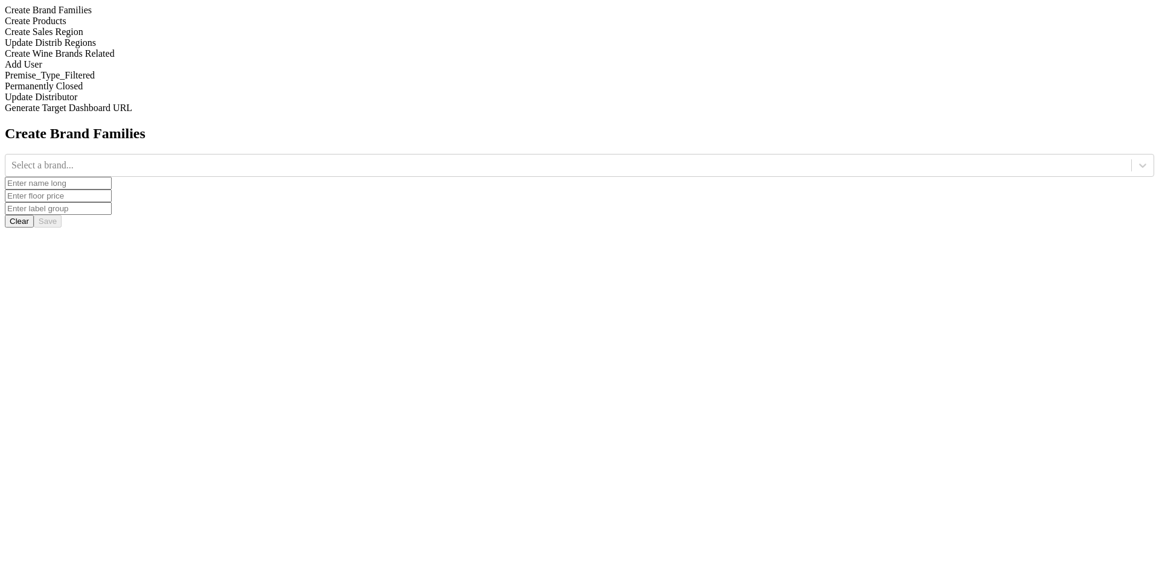 This screenshot has height=577, width=1159. Describe the element at coordinates (58, 196) in the screenshot. I see `input: Enter floor price` at that location.